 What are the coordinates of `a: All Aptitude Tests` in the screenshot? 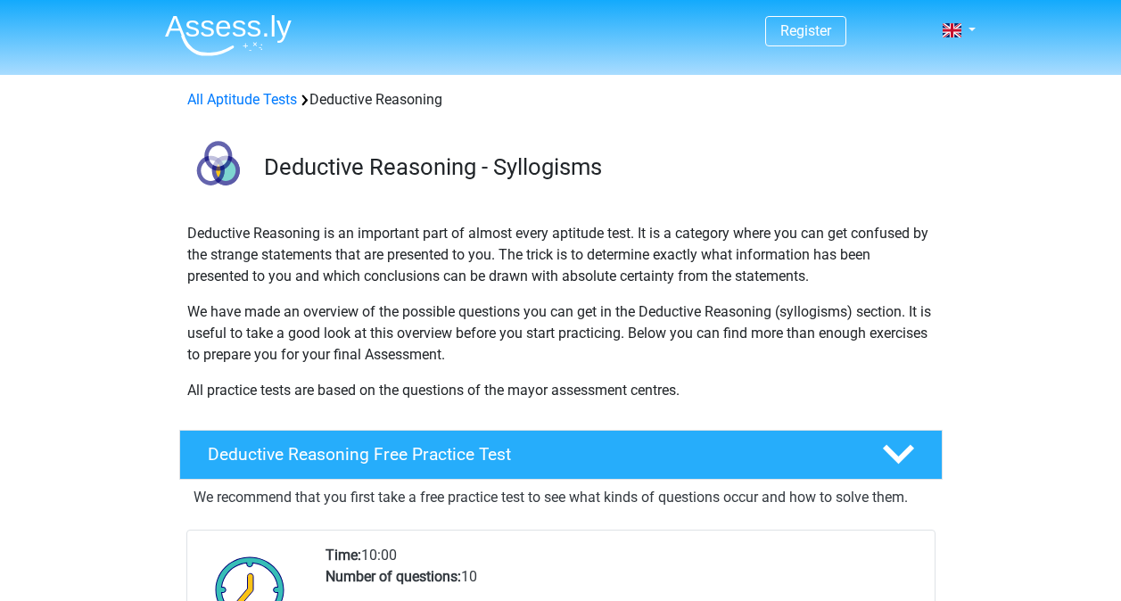 It's located at (242, 99).